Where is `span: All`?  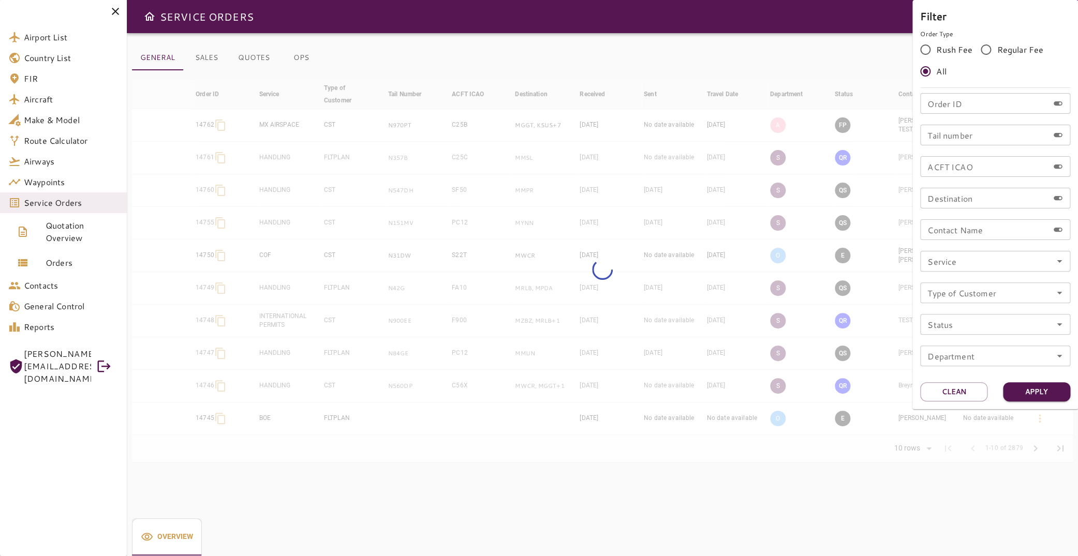 span: All is located at coordinates (941, 71).